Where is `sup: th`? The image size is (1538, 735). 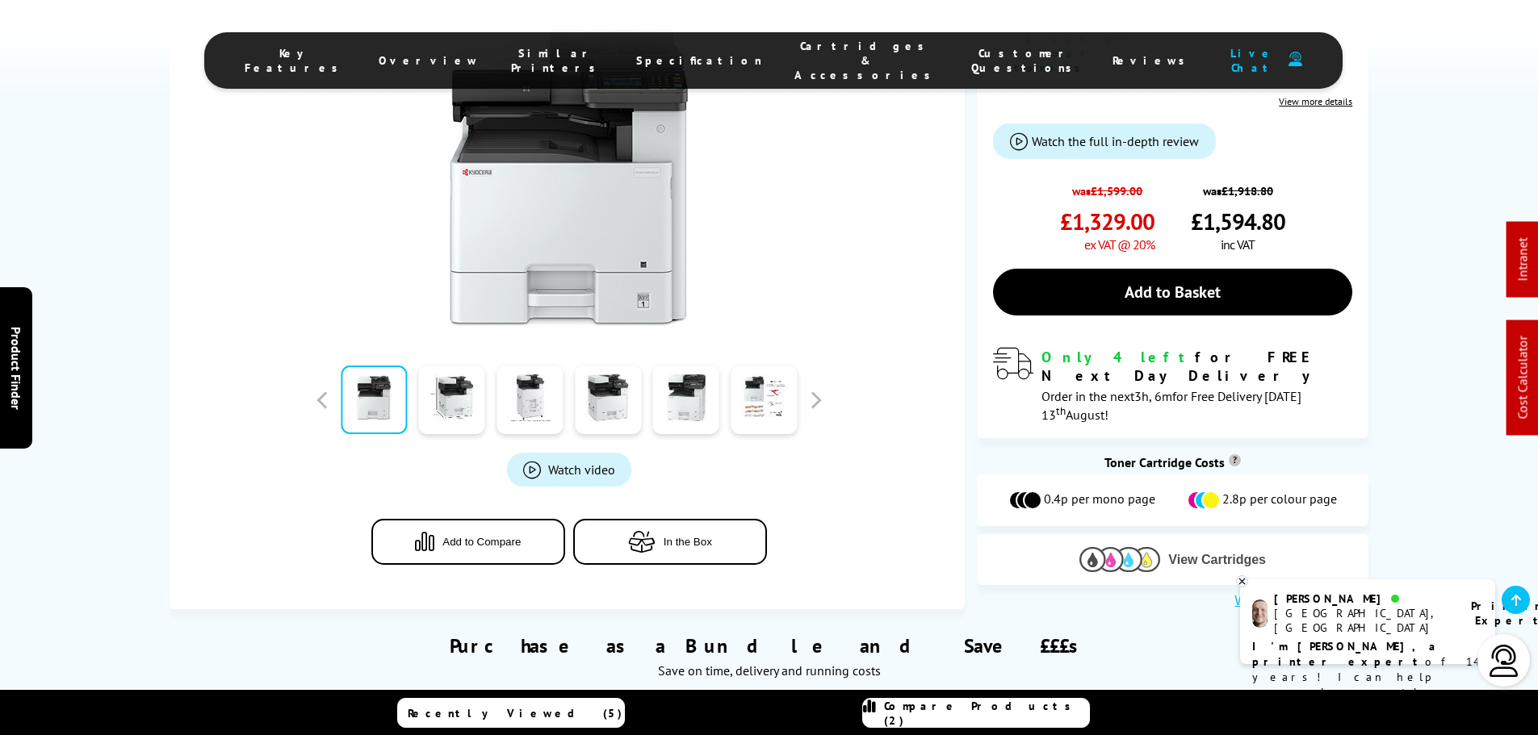
sup: th is located at coordinates (1061, 411).